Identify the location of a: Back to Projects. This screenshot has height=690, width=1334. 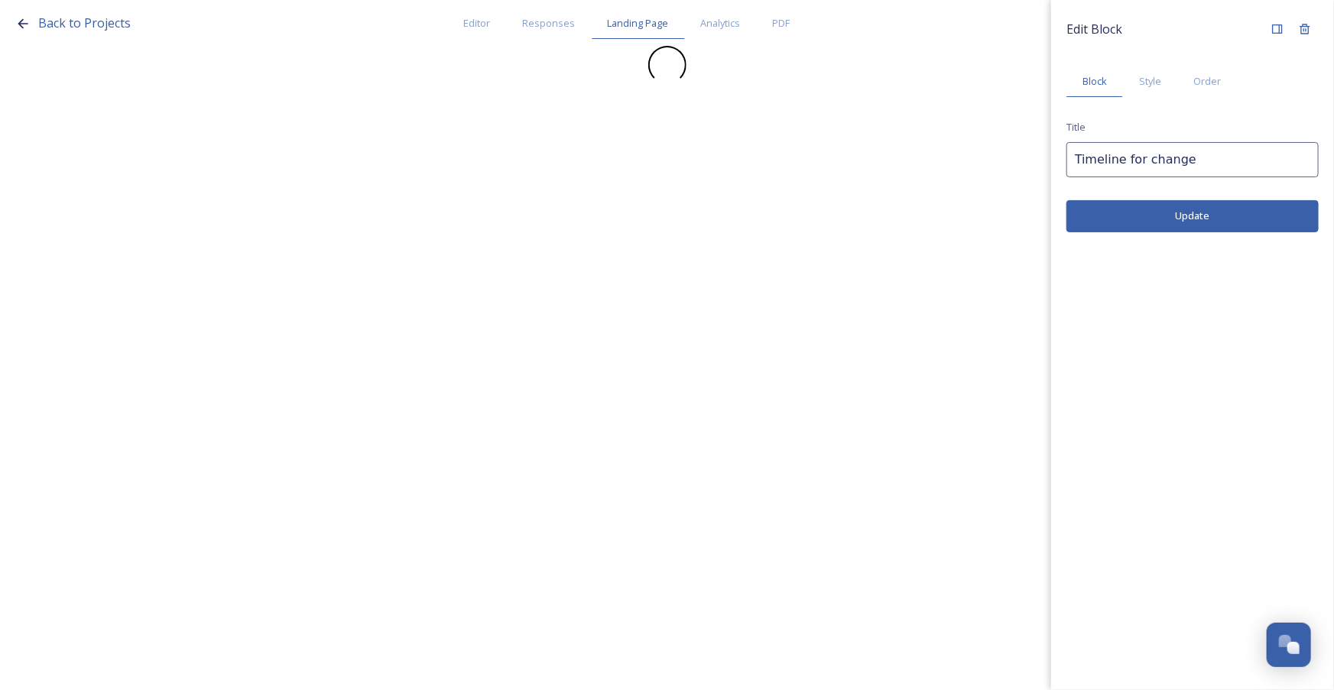
(84, 23).